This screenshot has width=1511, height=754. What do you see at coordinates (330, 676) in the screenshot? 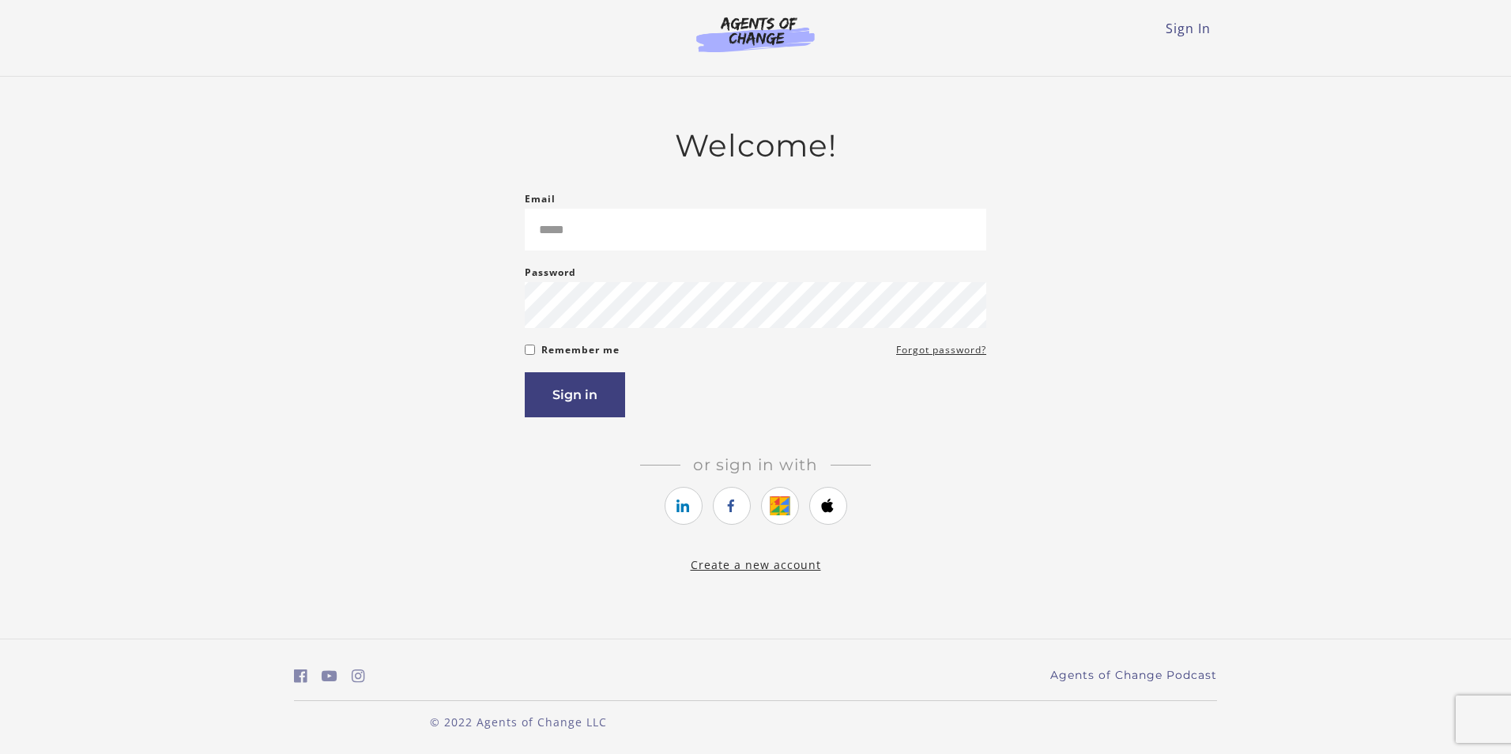
I see `i: https://www.youtube.com/c/AgentsofChangeTestPrepbyMeaganMitchell (Open in a new window)` at bounding box center [330, 676].